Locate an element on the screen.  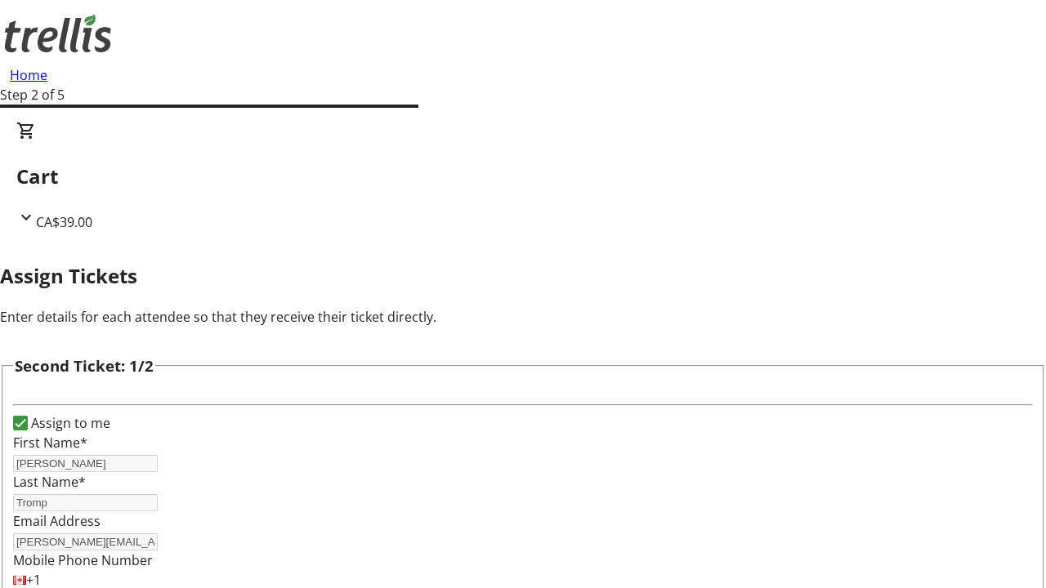
h2: Cart is located at coordinates (523, 177).